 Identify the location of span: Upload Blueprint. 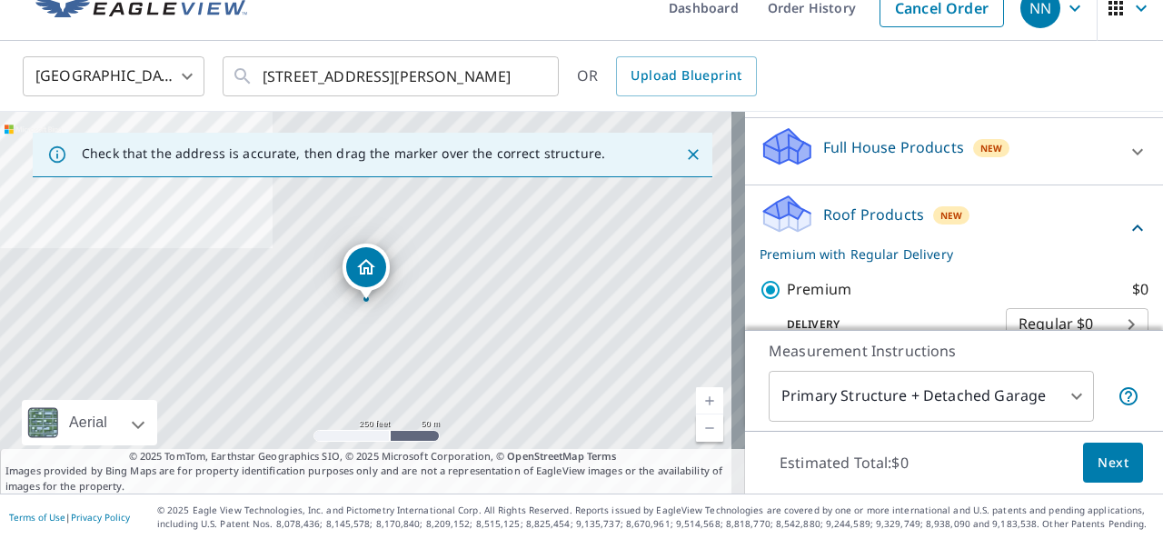
(686, 75).